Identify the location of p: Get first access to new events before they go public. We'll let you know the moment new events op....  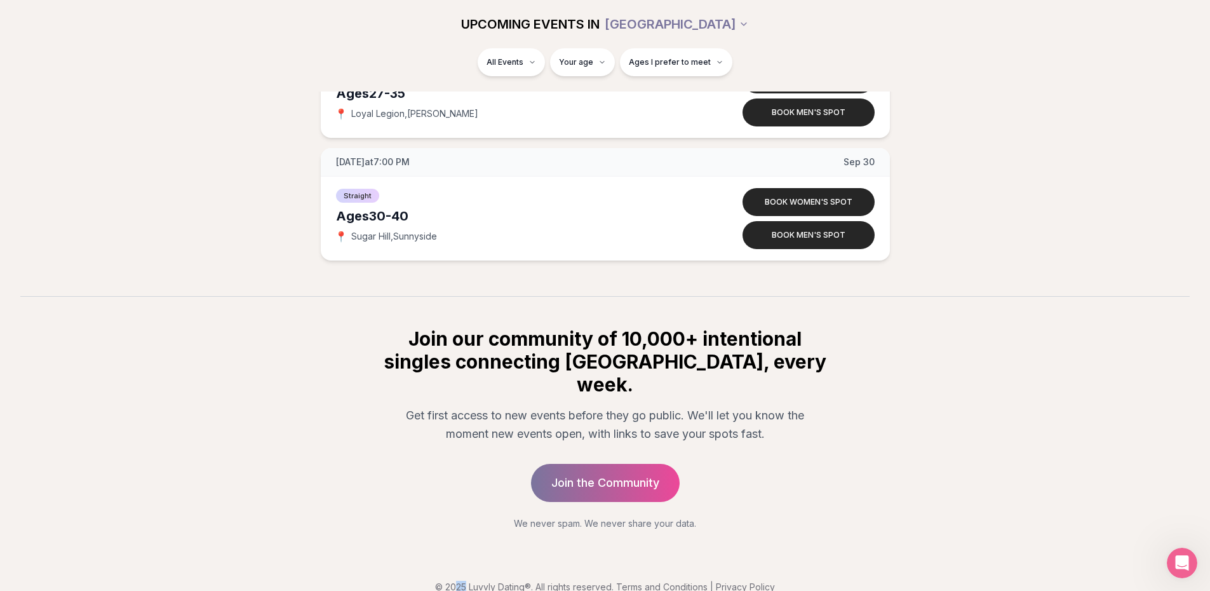
(605, 424).